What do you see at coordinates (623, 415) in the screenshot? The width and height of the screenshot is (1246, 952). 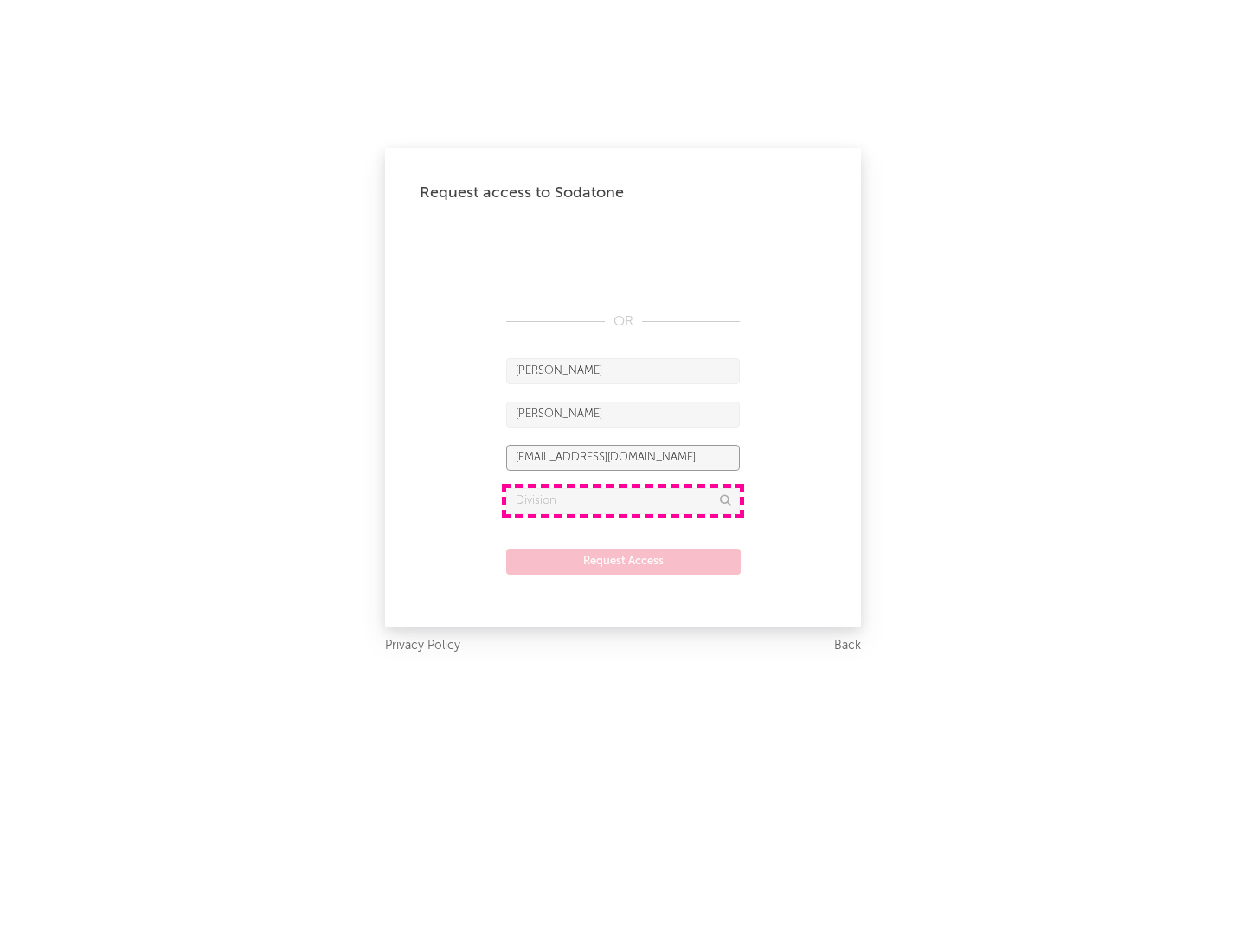 I see `input: Last Name` at bounding box center [623, 415].